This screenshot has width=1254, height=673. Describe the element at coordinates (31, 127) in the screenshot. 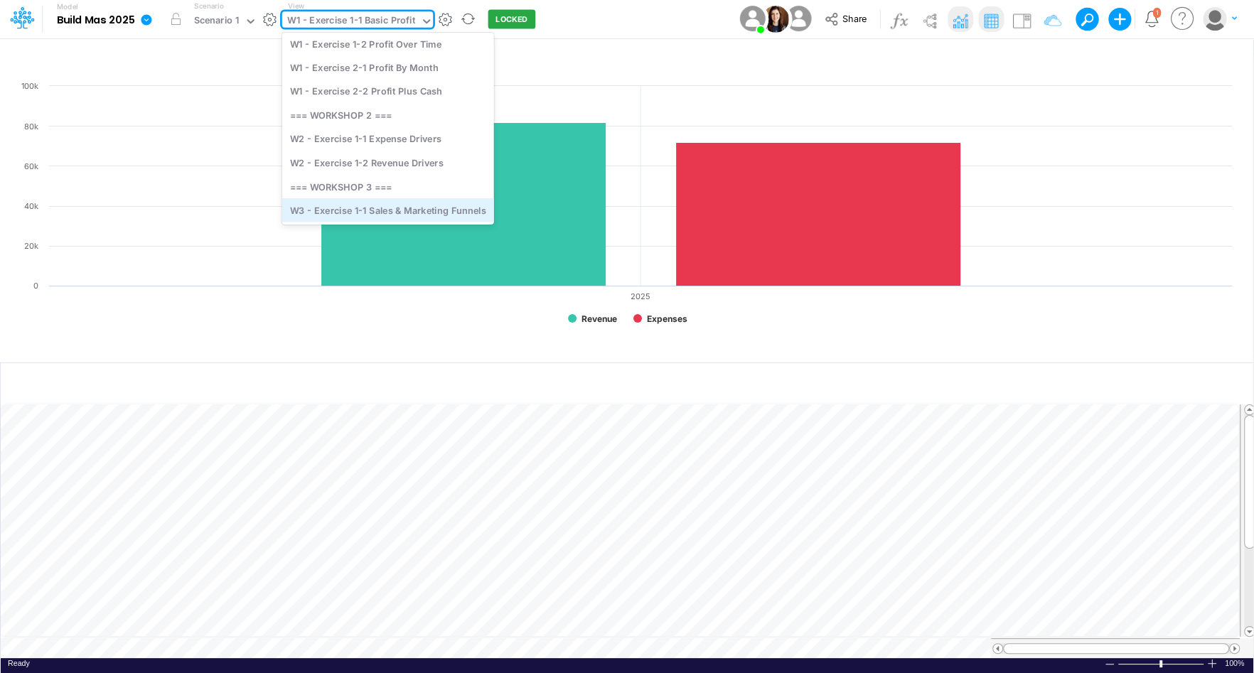

I see `text: 80k` at that location.